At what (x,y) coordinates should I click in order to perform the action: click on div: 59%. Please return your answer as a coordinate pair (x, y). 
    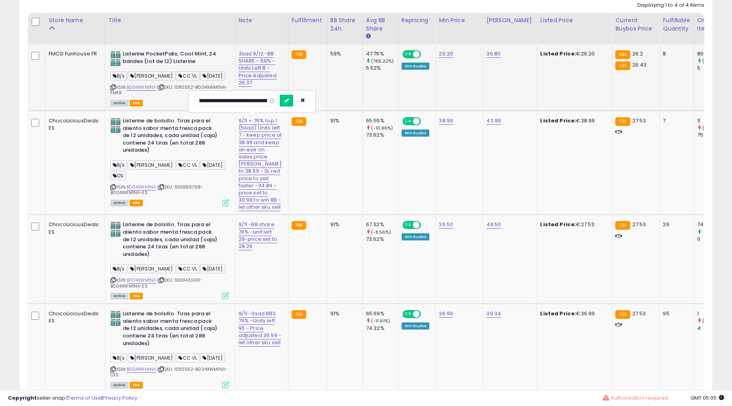
    Looking at the image, I should click on (343, 54).